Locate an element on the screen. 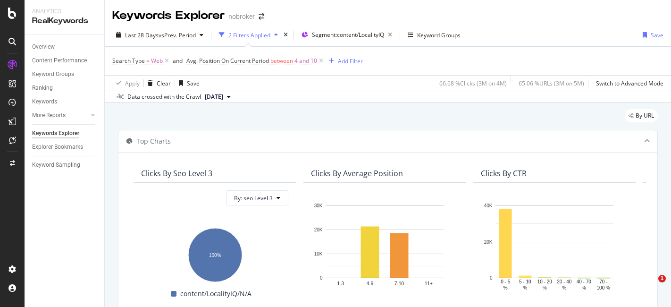 The image size is (671, 307). button: Segment:content/LocalityIQ is located at coordinates (347, 35).